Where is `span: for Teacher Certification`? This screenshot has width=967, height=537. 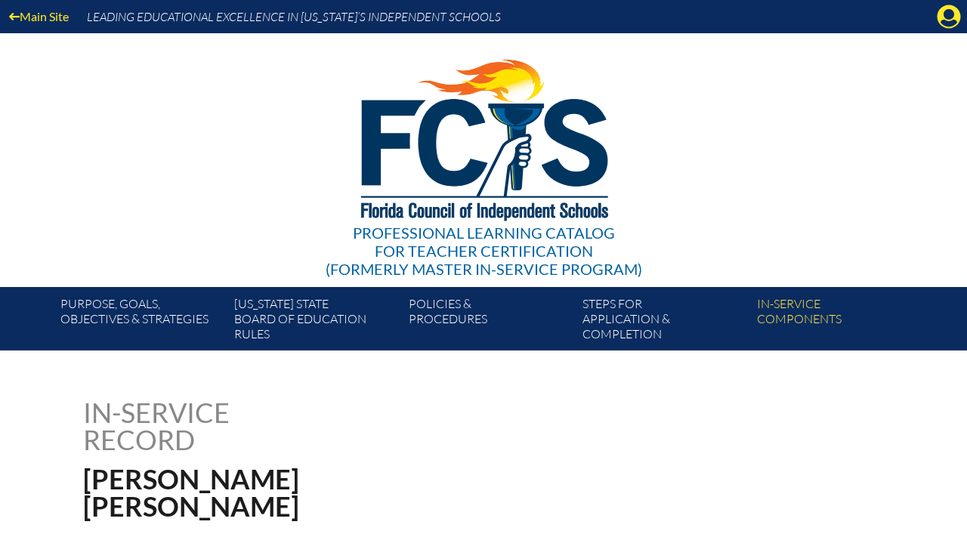 span: for Teacher Certification is located at coordinates (484, 251).